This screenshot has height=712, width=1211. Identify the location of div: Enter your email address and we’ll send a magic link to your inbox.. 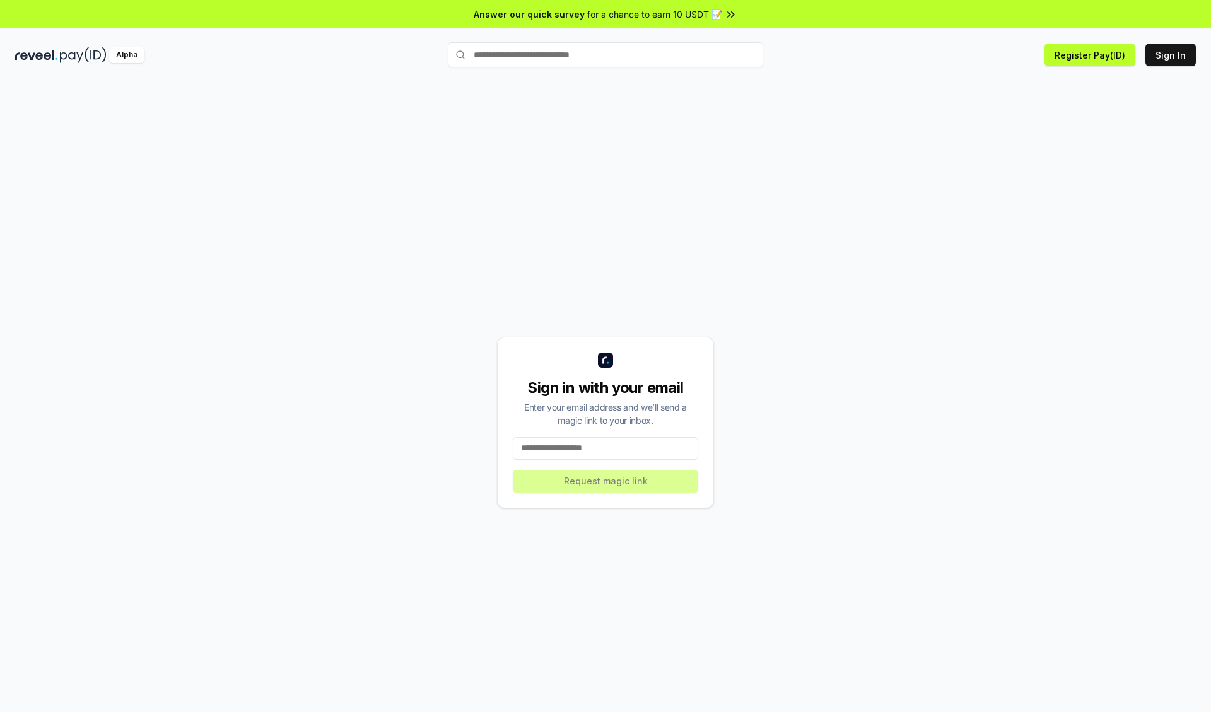
(606, 414).